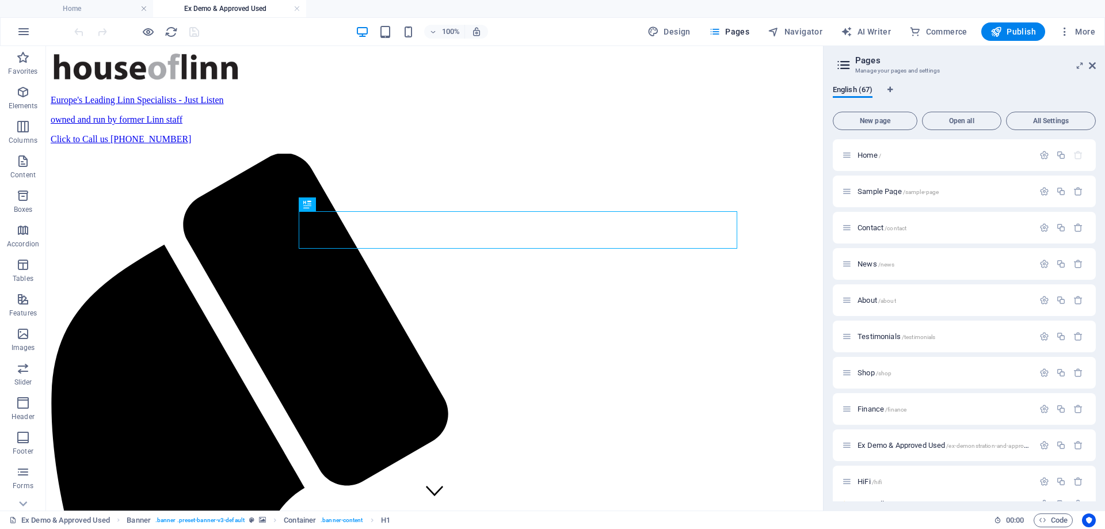 The image size is (1105, 529). What do you see at coordinates (952, 445) in the screenshot?
I see `span: Ex Demo & Approved Used` at bounding box center [952, 445].